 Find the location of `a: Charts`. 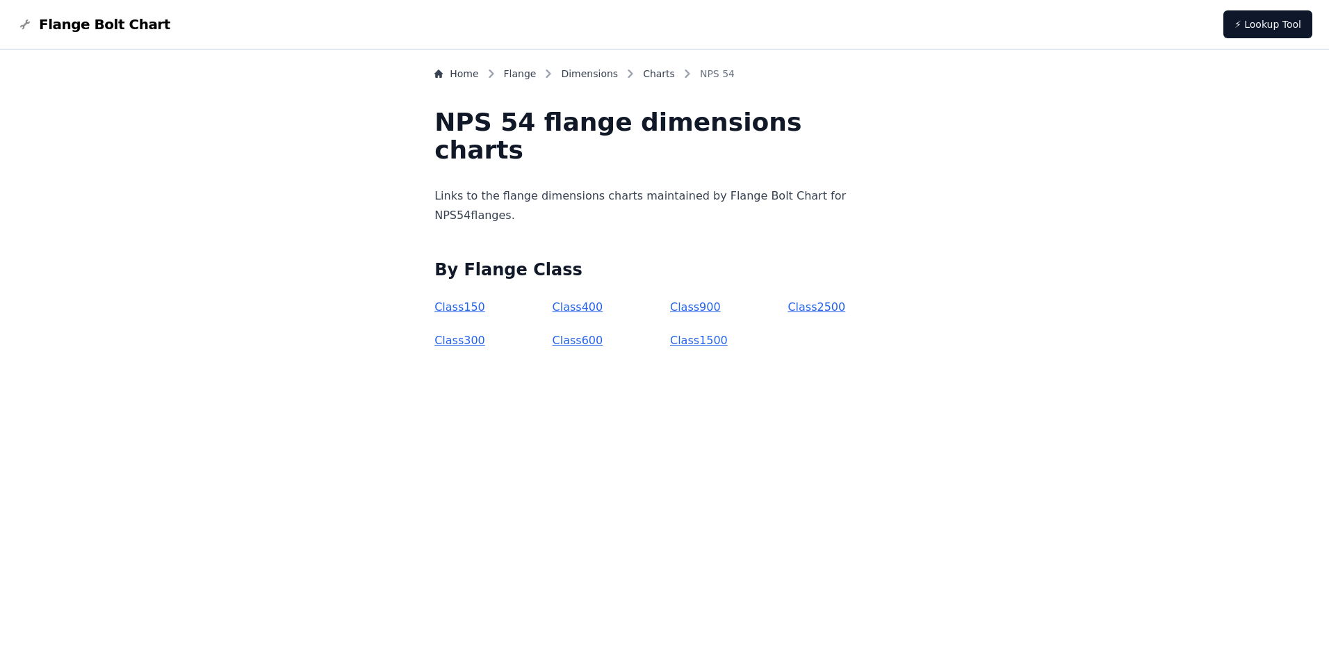

a: Charts is located at coordinates (659, 74).